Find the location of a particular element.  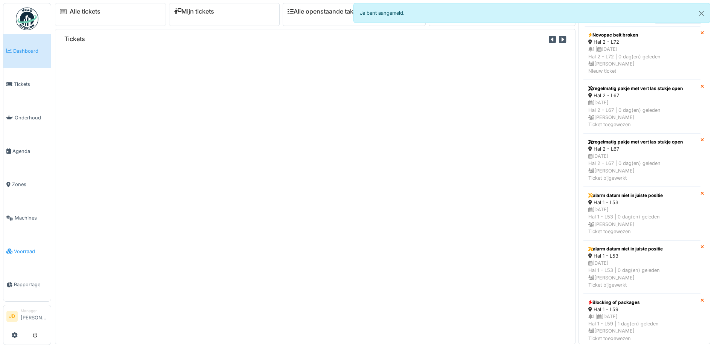

a: Mijn tickets is located at coordinates (194, 11).